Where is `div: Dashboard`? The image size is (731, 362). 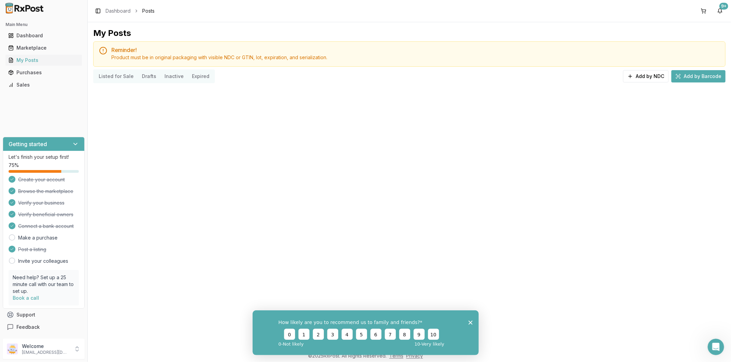
div: Dashboard is located at coordinates (43, 36).